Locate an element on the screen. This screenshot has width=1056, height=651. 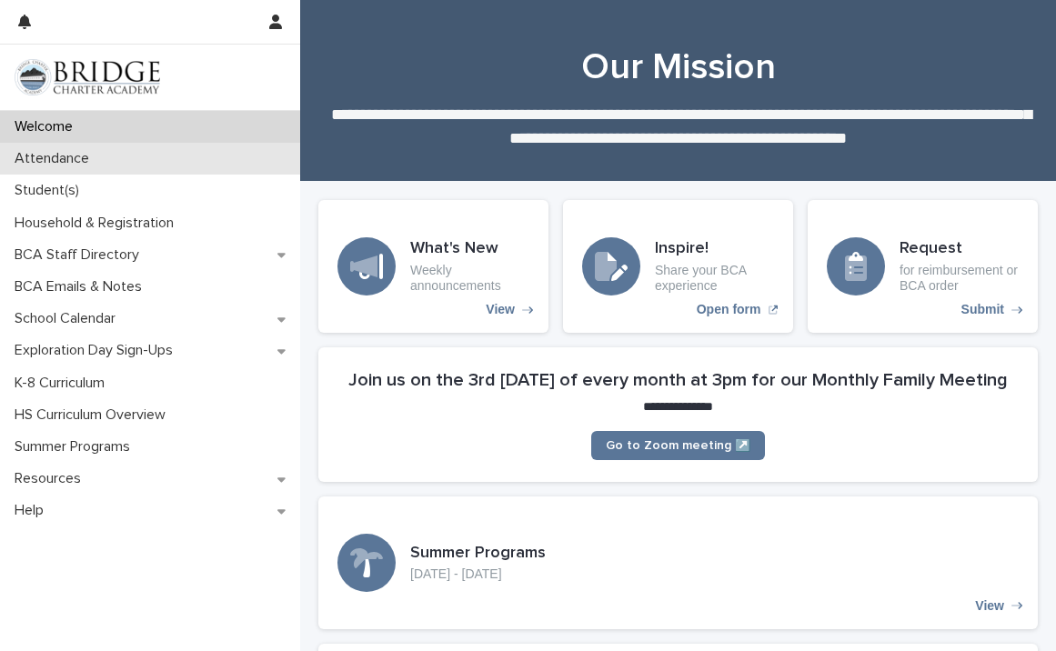
h1: Our Mission is located at coordinates (678, 67).